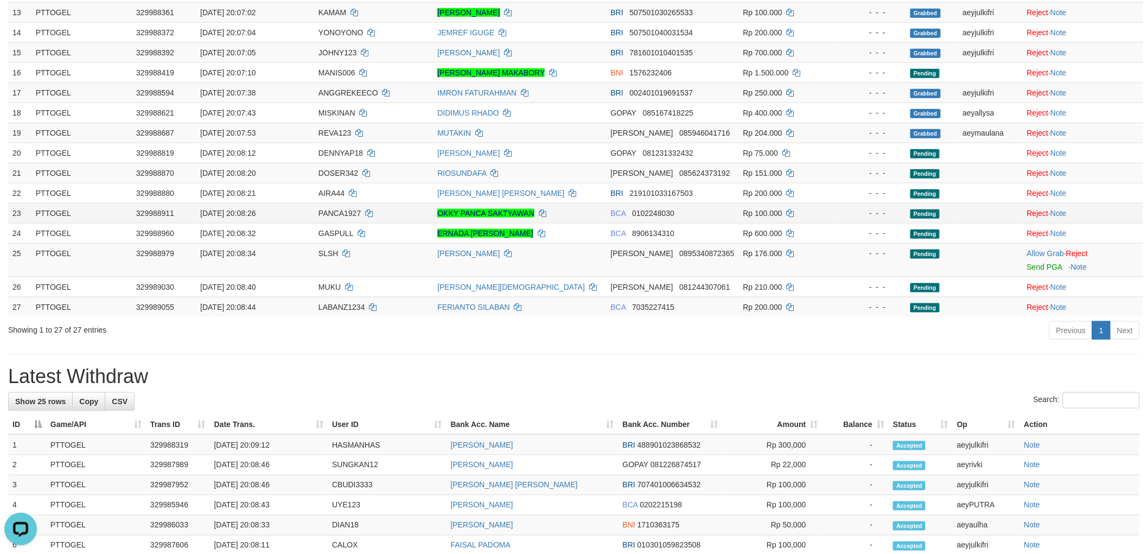  What do you see at coordinates (481, 545) in the screenshot?
I see `a: FAISAL PADOMA` at bounding box center [481, 545].